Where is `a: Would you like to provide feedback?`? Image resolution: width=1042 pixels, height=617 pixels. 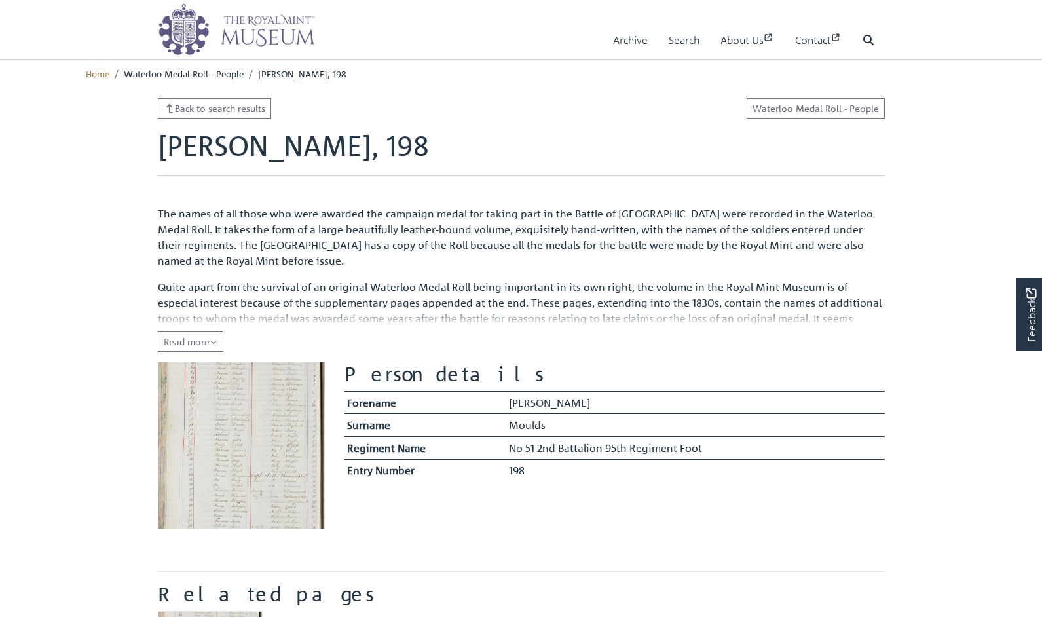 a: Would you like to provide feedback? is located at coordinates (1029, 314).